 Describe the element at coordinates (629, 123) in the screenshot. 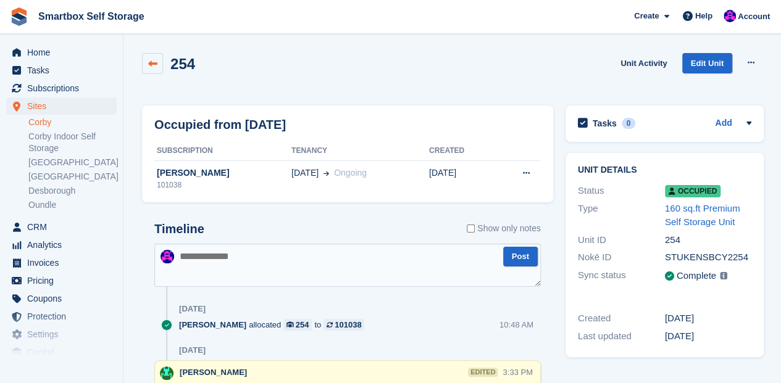

I see `div: 0` at that location.